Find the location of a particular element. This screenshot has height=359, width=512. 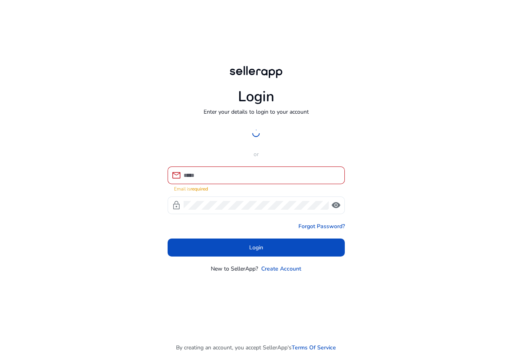

span: mail is located at coordinates (176, 175).